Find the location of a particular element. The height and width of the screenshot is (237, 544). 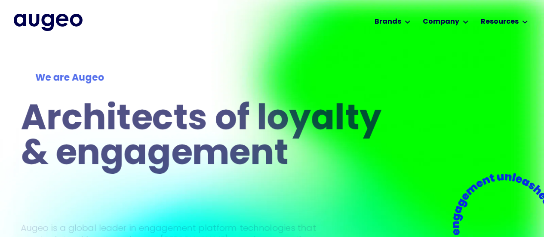

div: Brands is located at coordinates (388, 22).